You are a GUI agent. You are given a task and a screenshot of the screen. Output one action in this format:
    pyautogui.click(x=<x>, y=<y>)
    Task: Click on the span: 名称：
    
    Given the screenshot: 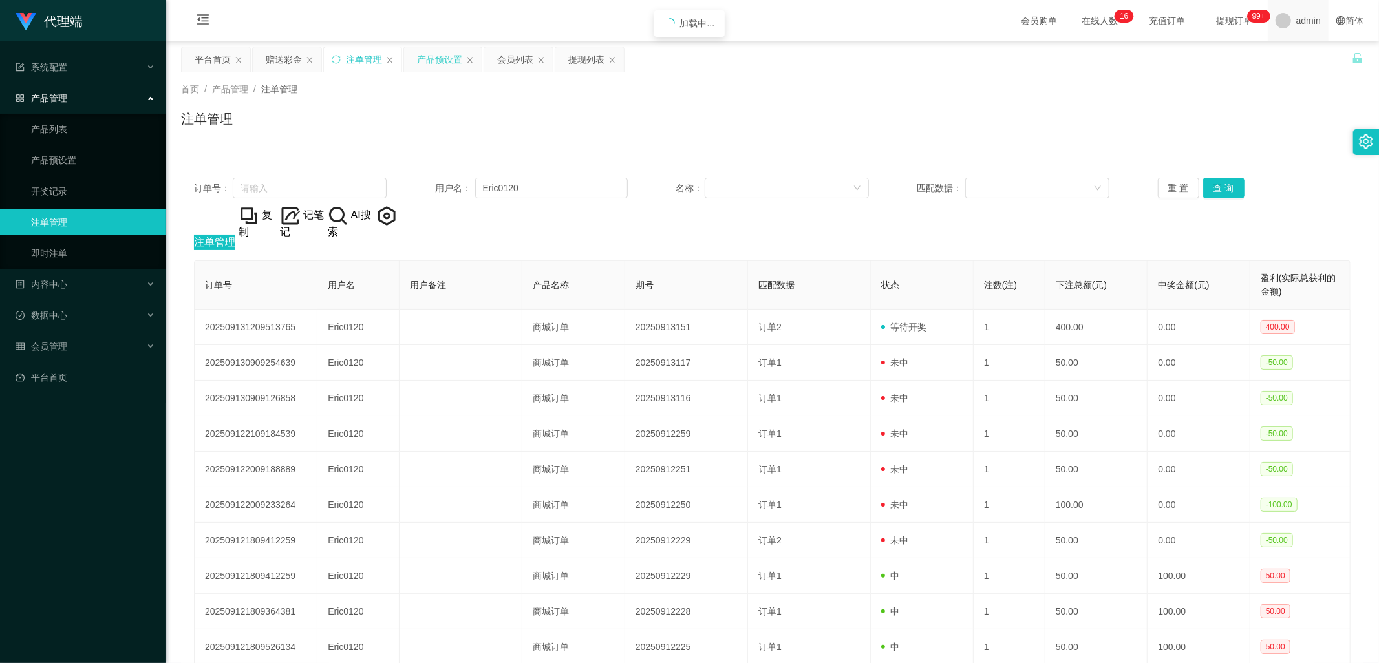 What is the action you would take?
    pyautogui.click(x=690, y=188)
    